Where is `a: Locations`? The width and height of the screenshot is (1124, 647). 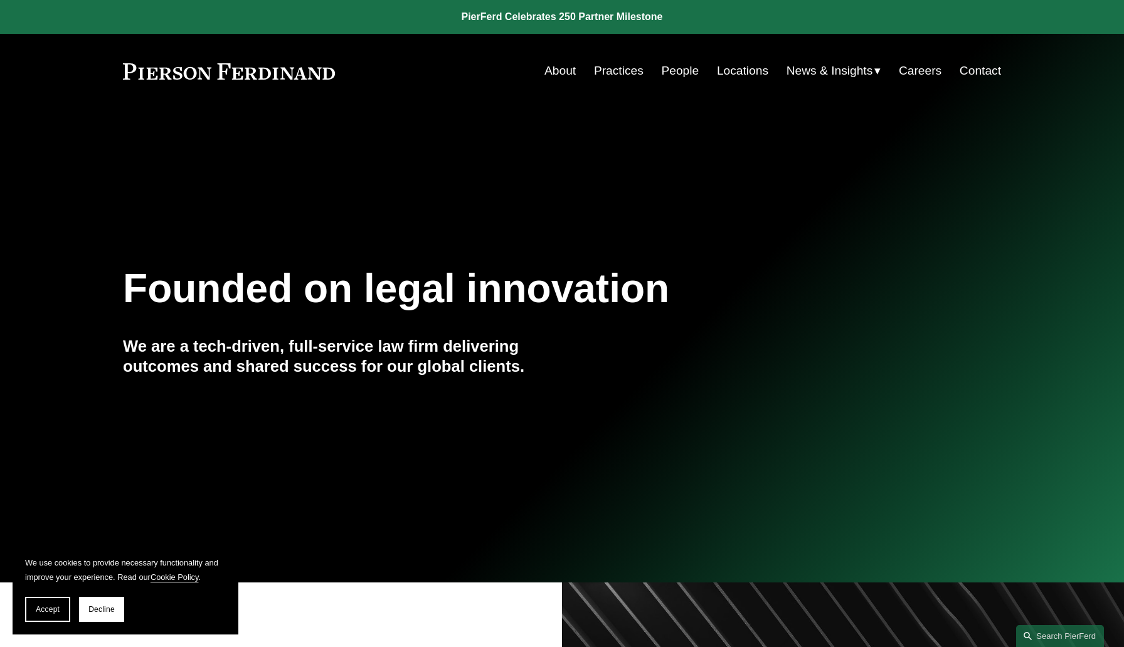 a: Locations is located at coordinates (742, 71).